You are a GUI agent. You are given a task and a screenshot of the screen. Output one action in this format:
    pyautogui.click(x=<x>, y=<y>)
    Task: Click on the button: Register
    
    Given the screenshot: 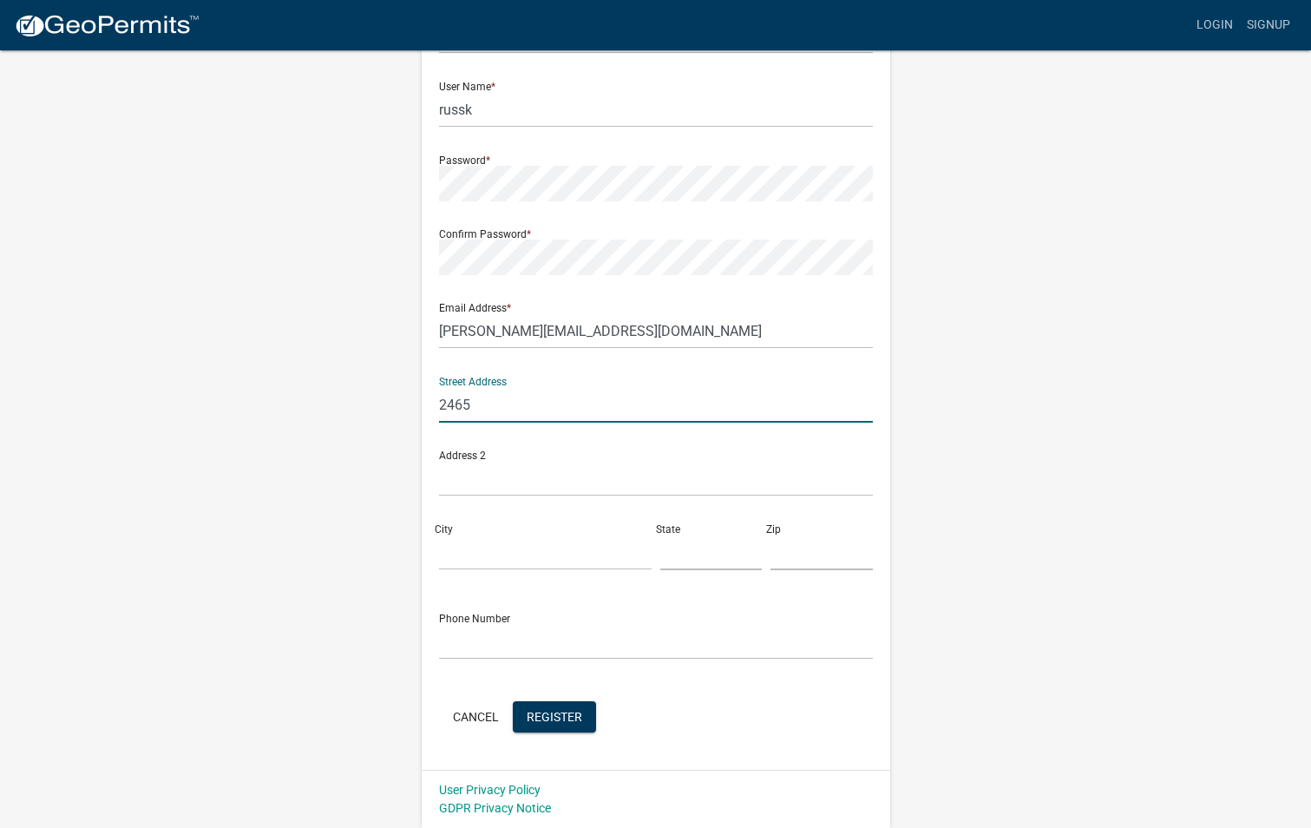 What is the action you would take?
    pyautogui.click(x=555, y=717)
    